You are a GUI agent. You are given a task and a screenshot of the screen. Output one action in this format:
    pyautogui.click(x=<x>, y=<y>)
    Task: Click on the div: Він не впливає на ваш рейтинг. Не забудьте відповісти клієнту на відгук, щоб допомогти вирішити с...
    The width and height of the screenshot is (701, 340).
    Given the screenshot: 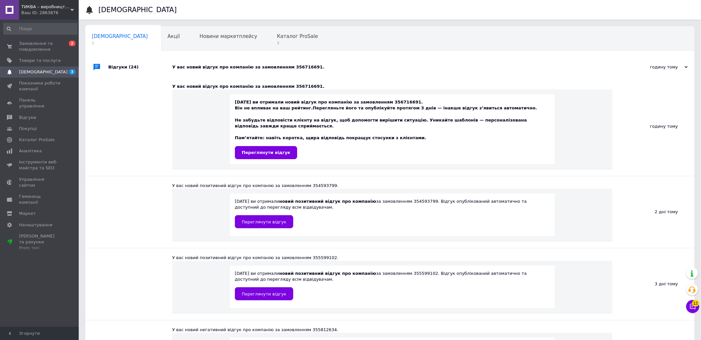 What is the action you would take?
    pyautogui.click(x=392, y=117)
    